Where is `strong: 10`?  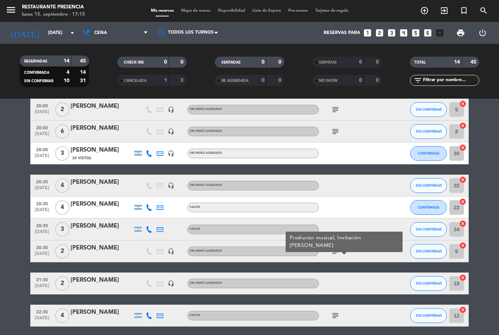 strong: 10 is located at coordinates (66, 81).